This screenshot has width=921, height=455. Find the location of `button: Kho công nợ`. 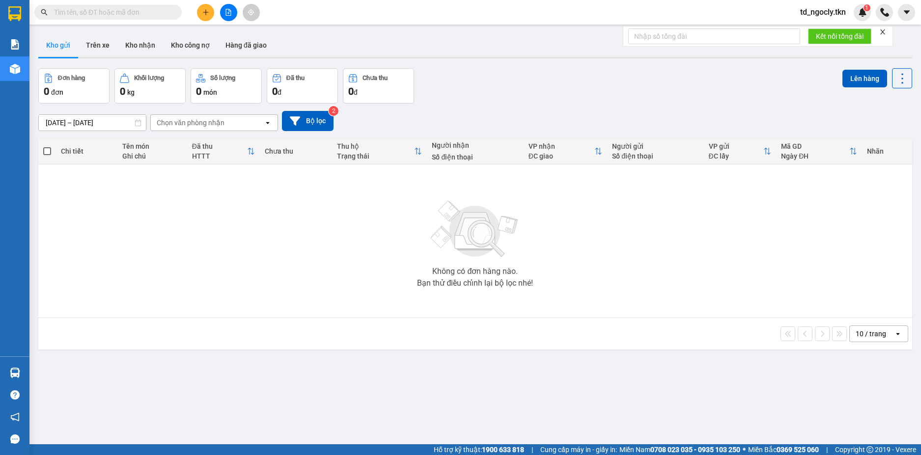

button: Kho công nợ is located at coordinates (190, 45).